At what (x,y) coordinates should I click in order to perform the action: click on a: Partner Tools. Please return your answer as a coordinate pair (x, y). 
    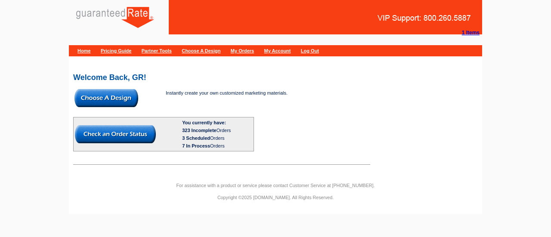
    Looking at the image, I should click on (157, 51).